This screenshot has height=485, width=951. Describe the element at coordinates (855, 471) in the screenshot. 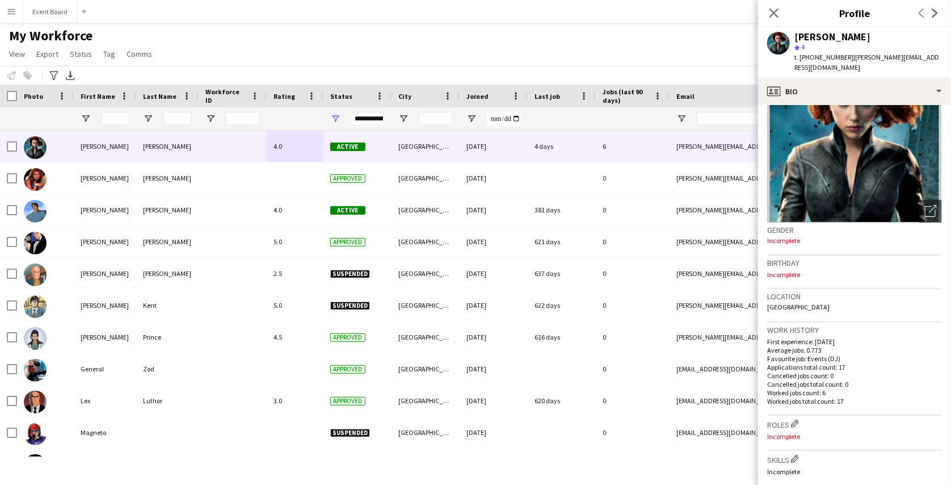

I see `p: Incomplete` at that location.